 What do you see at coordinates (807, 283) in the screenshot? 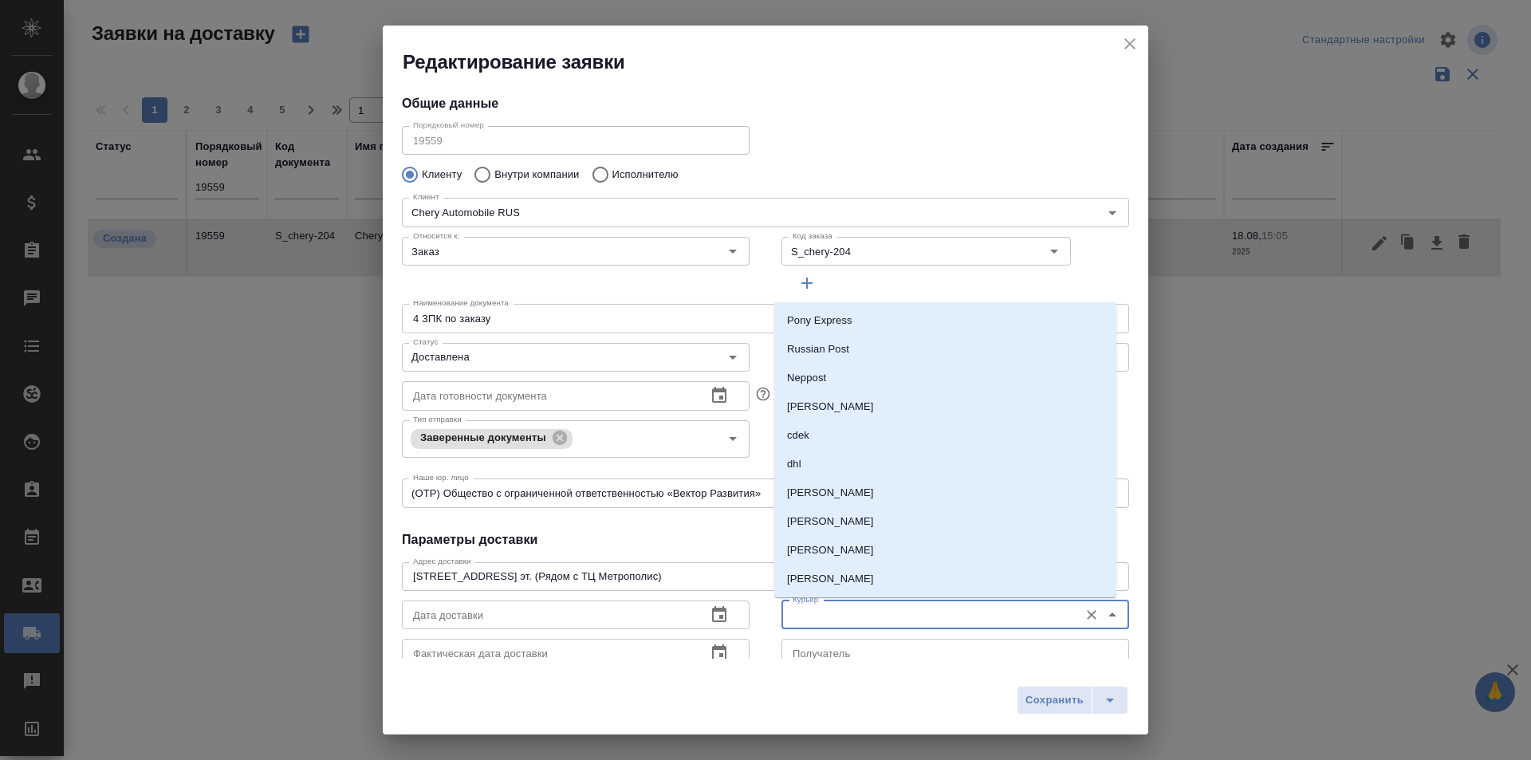
I see `button: Добавить` at bounding box center [807, 283].